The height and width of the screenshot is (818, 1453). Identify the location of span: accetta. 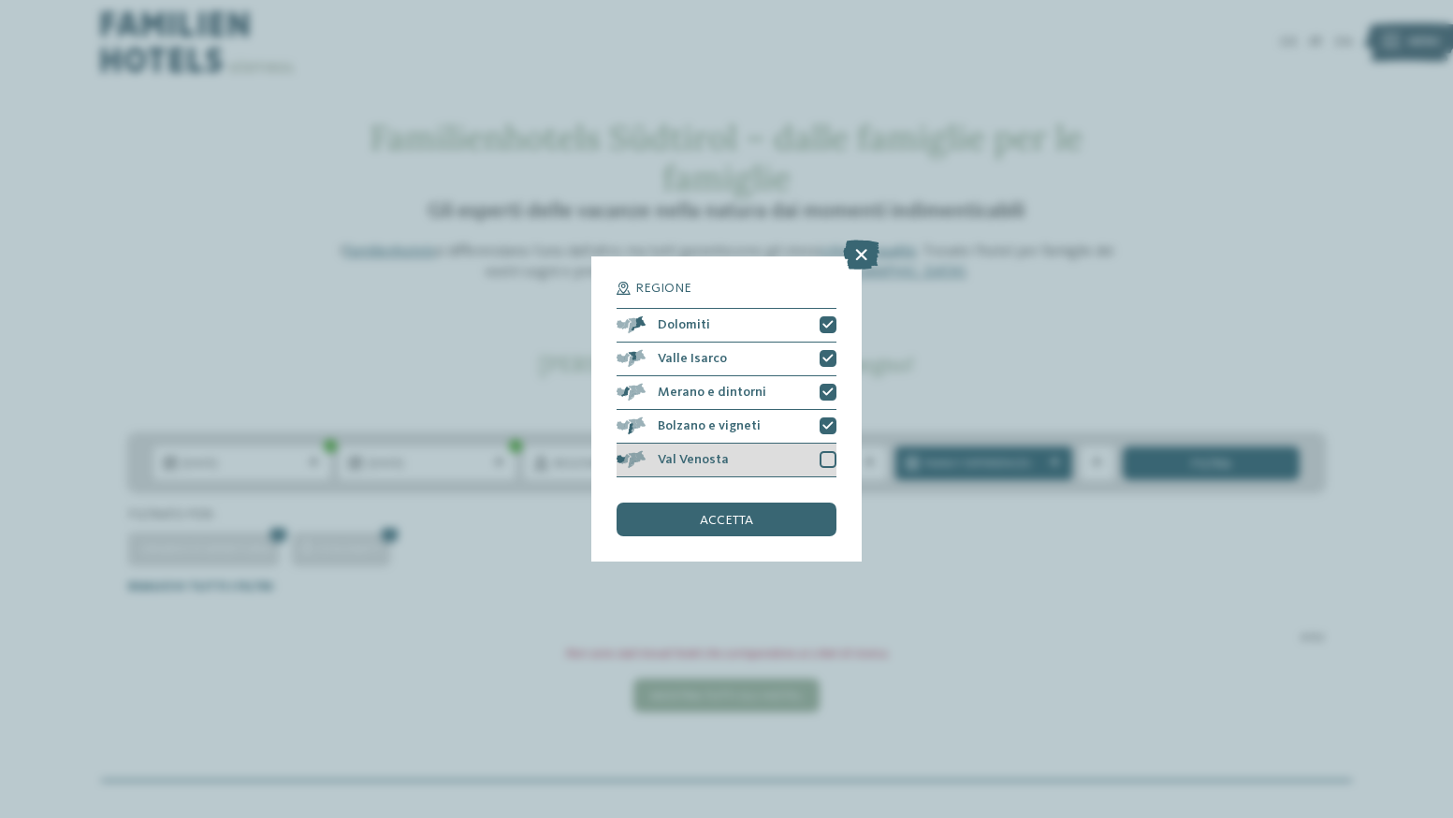
(726, 520).